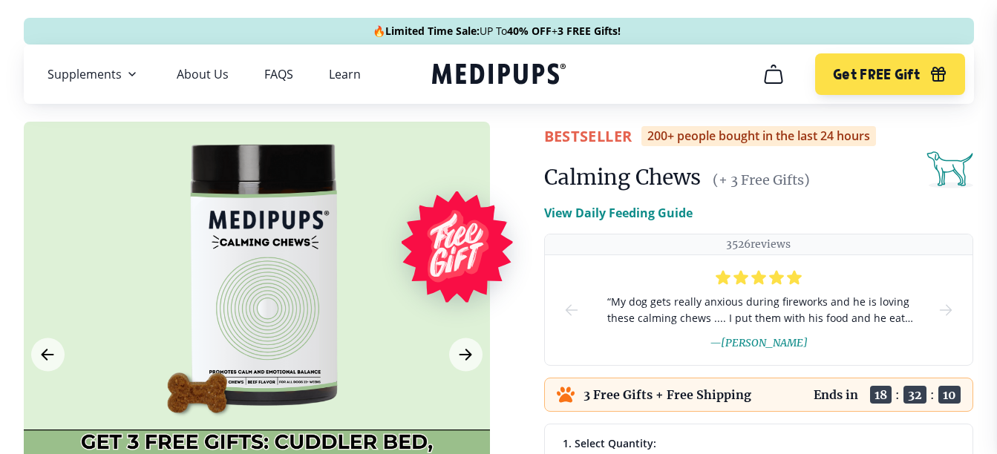 This screenshot has width=997, height=454. What do you see at coordinates (203, 74) in the screenshot?
I see `a: About Us` at bounding box center [203, 74].